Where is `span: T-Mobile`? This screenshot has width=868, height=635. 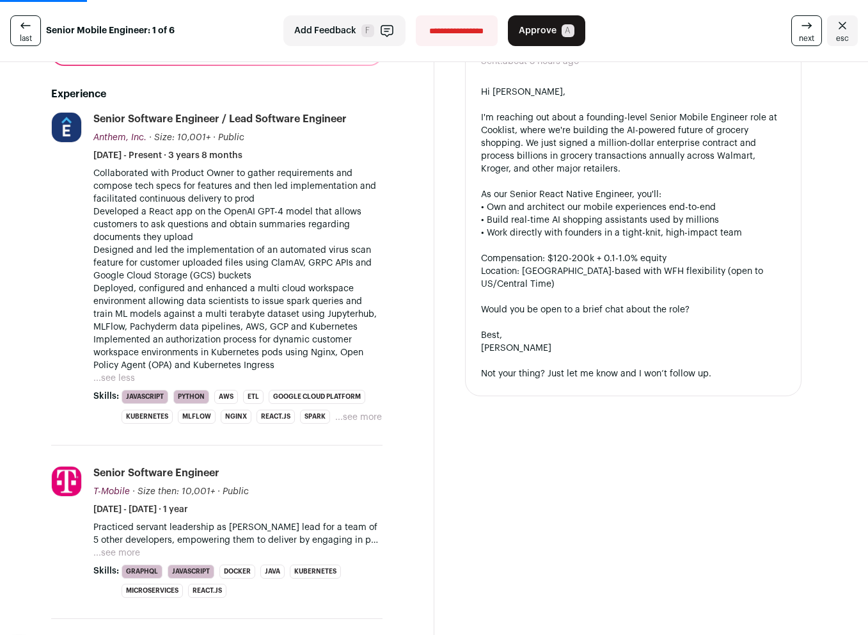
span: T-Mobile is located at coordinates (111, 491).